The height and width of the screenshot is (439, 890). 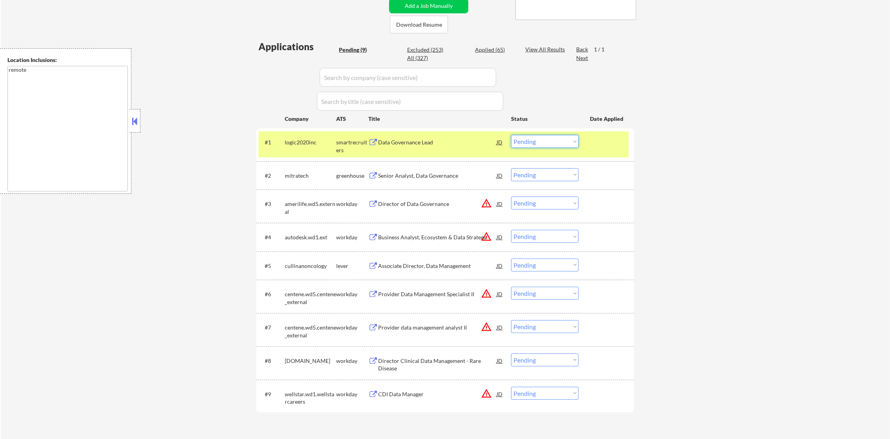 What do you see at coordinates (310, 237) in the screenshot?
I see `div: autodesk.wd1.ext` at bounding box center [310, 237].